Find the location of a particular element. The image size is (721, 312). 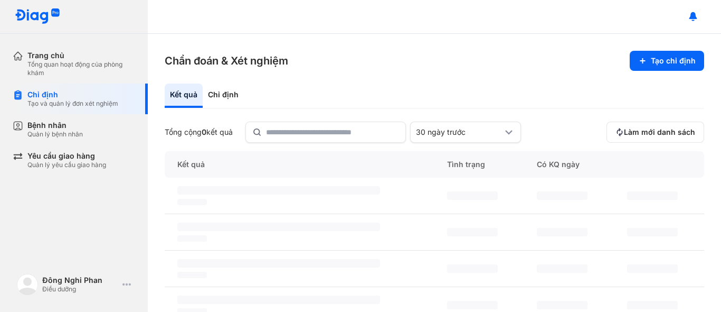

div: Yêu cầu giao hàng is located at coordinates (67, 156).